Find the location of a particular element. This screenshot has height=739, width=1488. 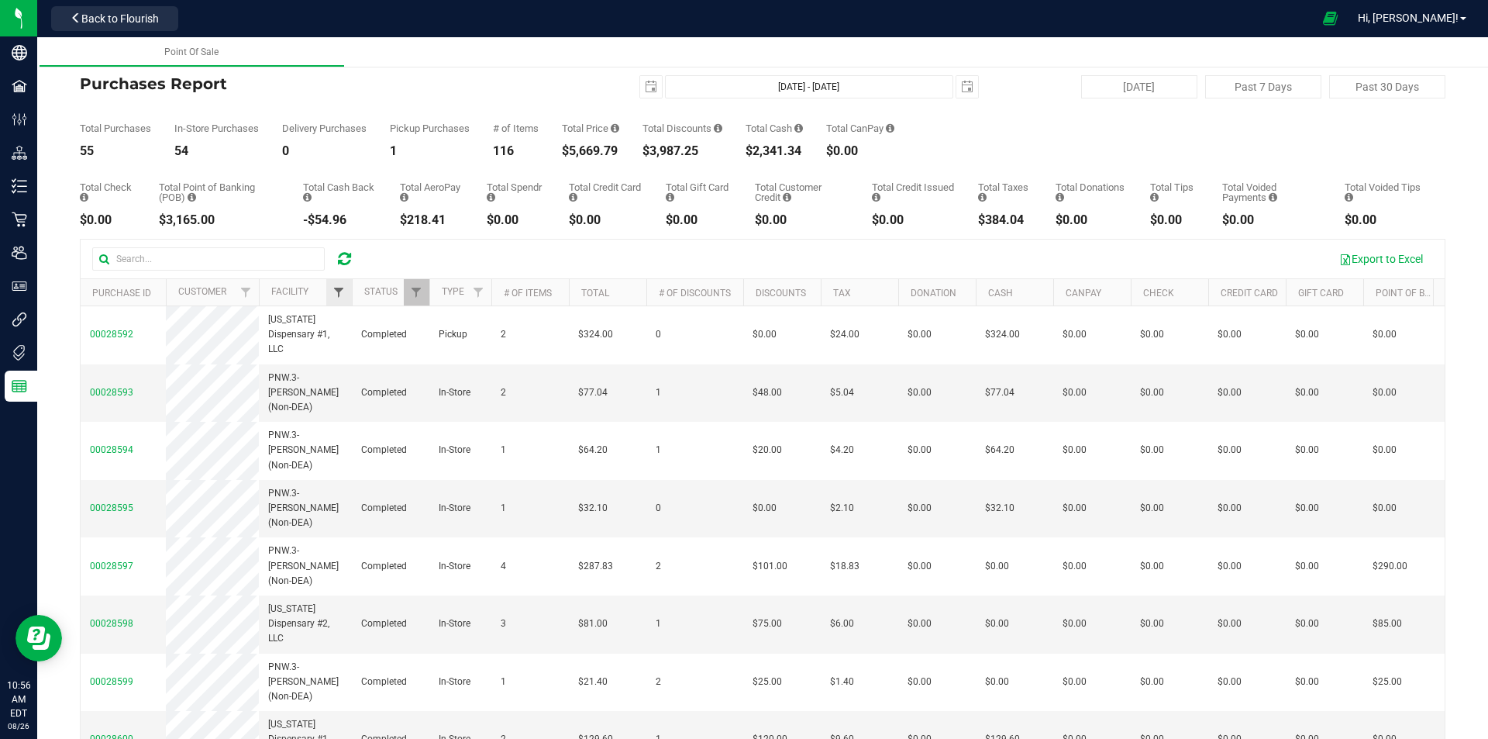

div: Total Cash is located at coordinates (774, 128).